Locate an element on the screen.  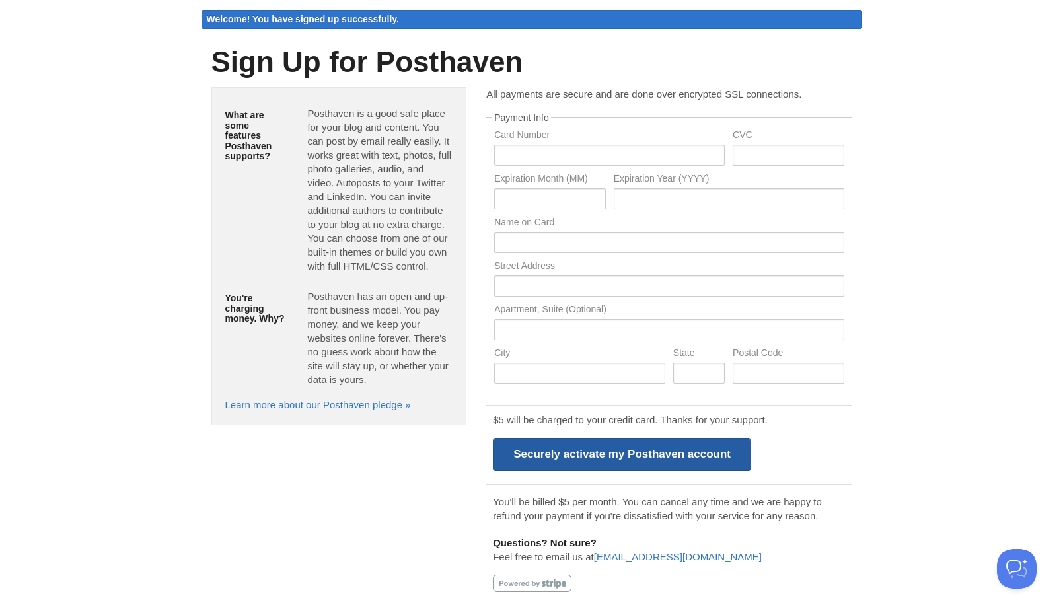
label: Expiration Year (YYYY) is located at coordinates (729, 180).